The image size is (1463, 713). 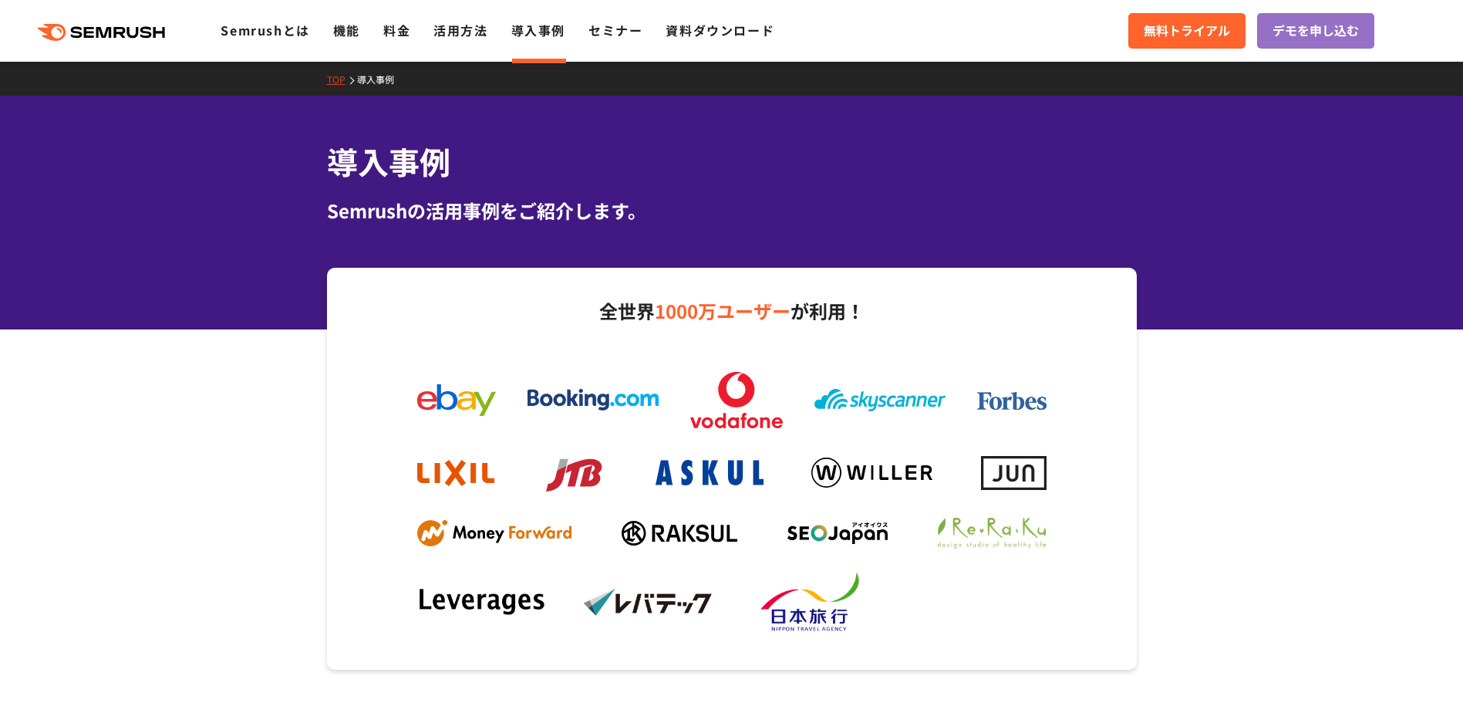 I want to click on img: ReRaKu, so click(x=992, y=533).